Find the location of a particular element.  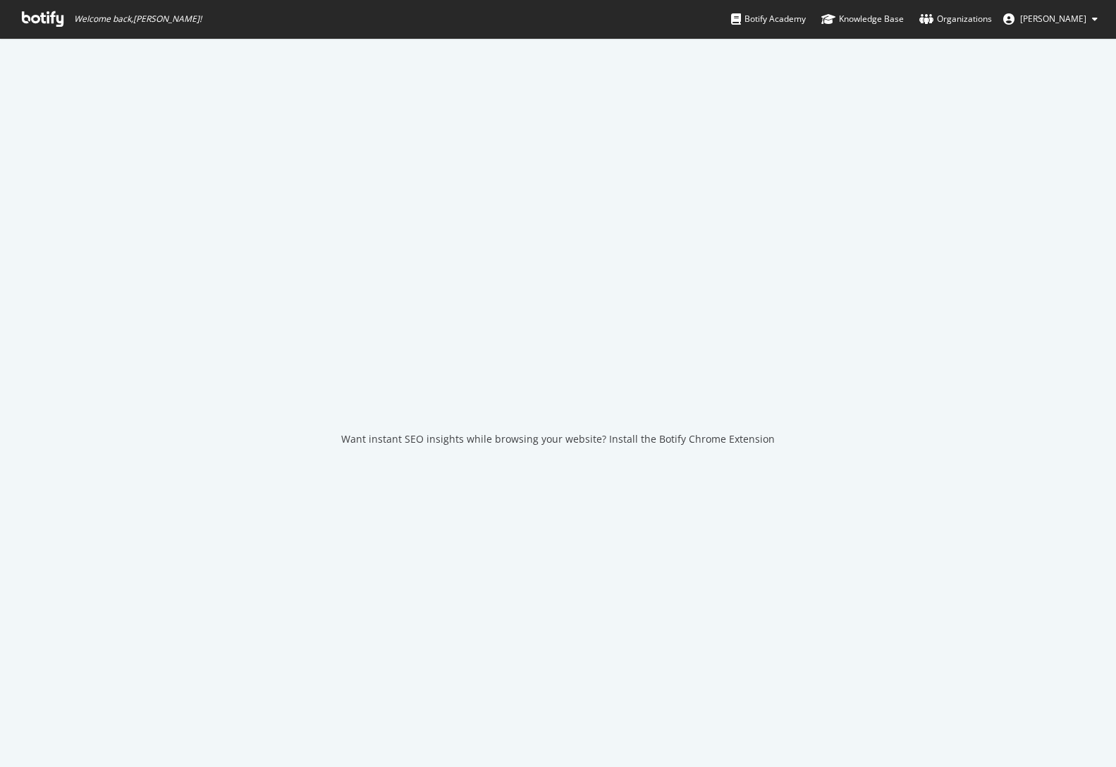

div: Want instant SEO insights while browsing your website? Install the Botify Chrome Extension is located at coordinates (558, 439).